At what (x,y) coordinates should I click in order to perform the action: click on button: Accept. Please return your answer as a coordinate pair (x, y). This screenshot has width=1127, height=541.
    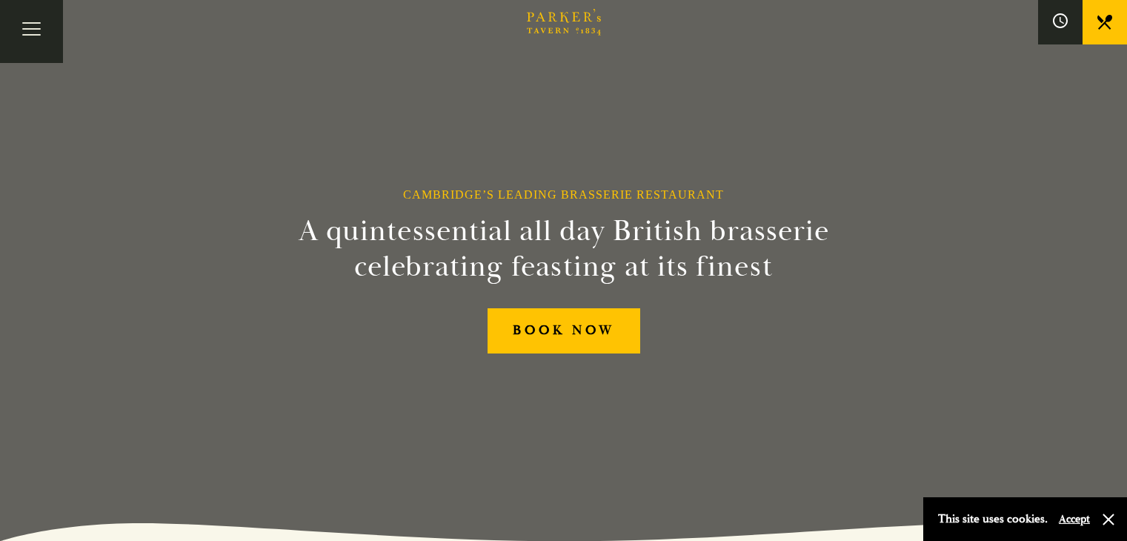
    Looking at the image, I should click on (1075, 519).